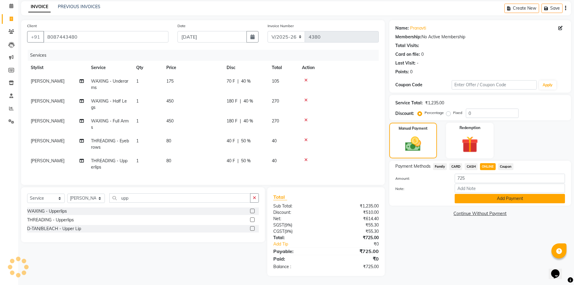  Describe the element at coordinates (279, 231) in the screenshot. I see `span: CGST` at that location.